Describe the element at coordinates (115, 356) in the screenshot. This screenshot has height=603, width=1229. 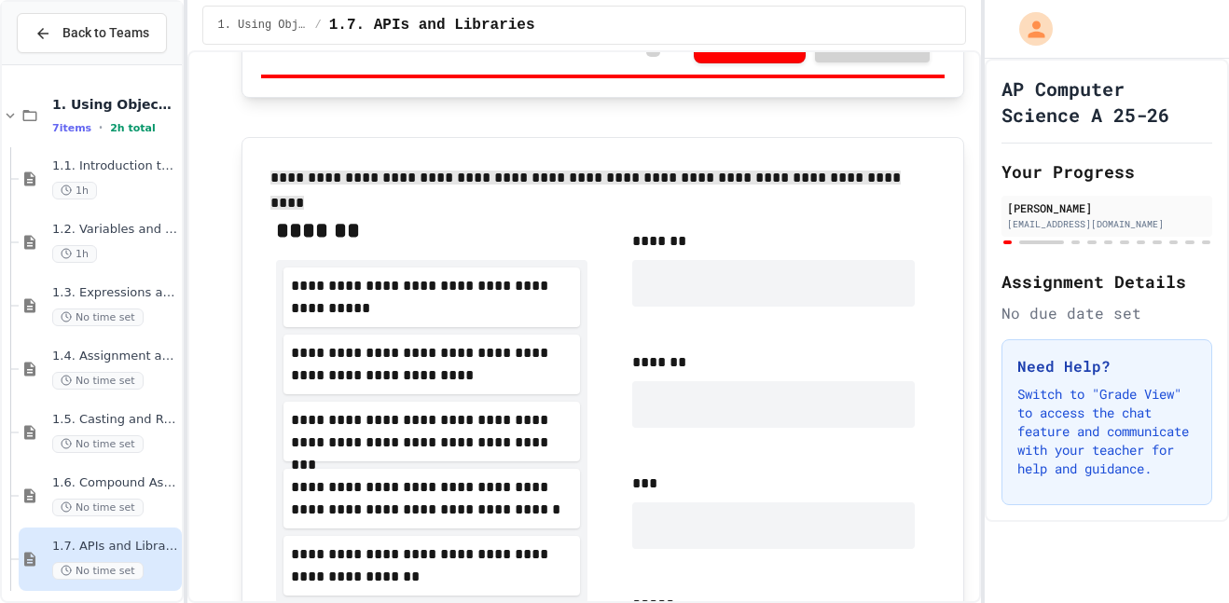
I see `span: 1.4. Assignment and Input` at that location.